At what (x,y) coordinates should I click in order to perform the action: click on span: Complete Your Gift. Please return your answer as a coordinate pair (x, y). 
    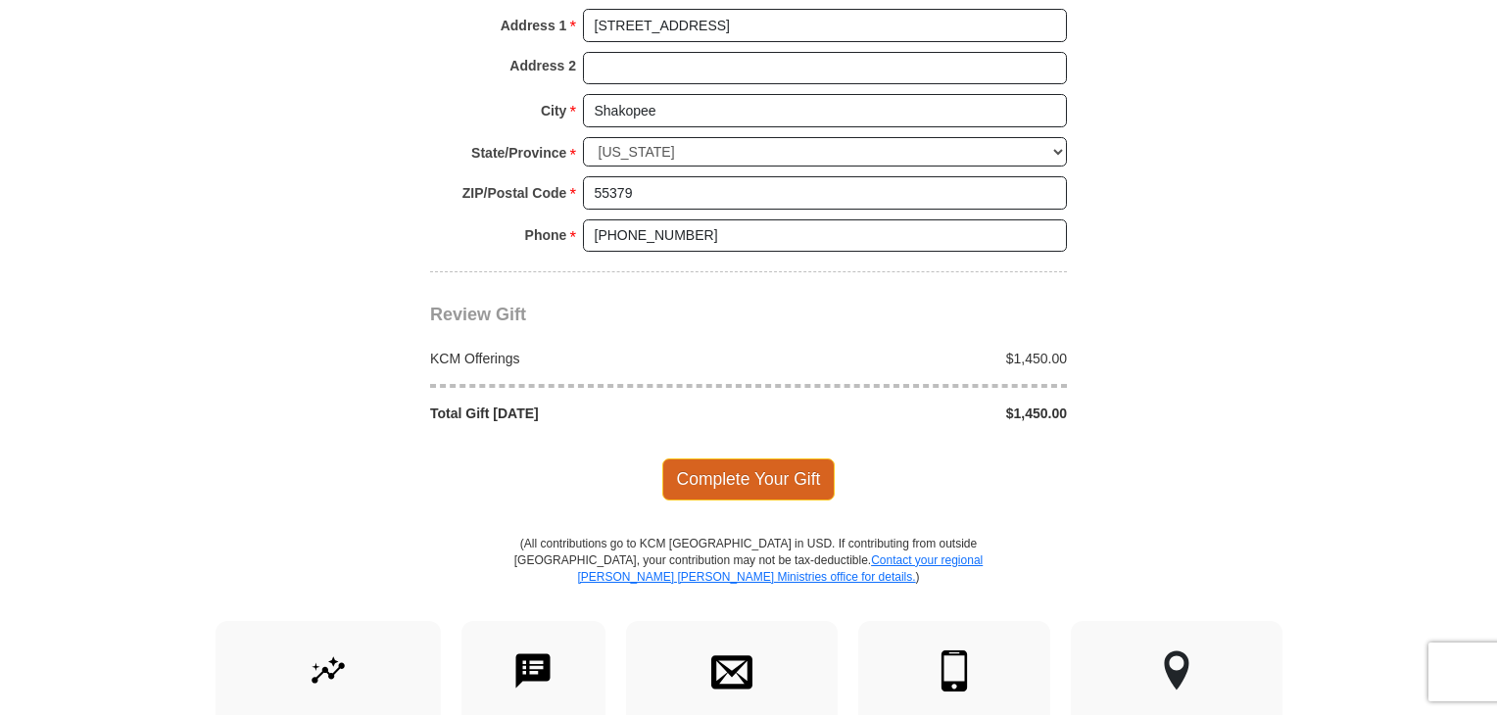
    Looking at the image, I should click on (749, 479).